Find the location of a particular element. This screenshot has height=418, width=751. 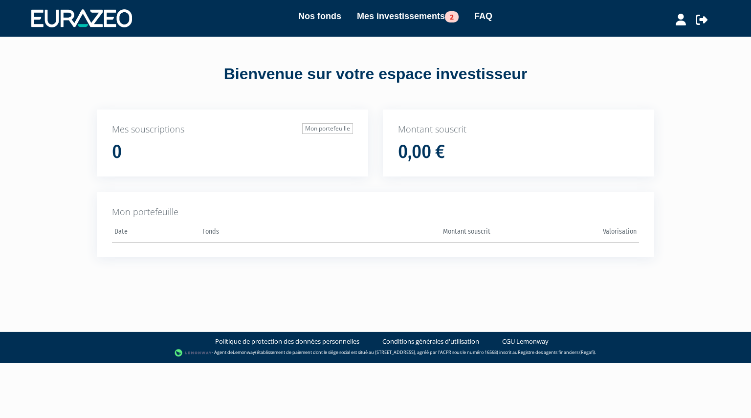

span: 2 is located at coordinates (452, 17).